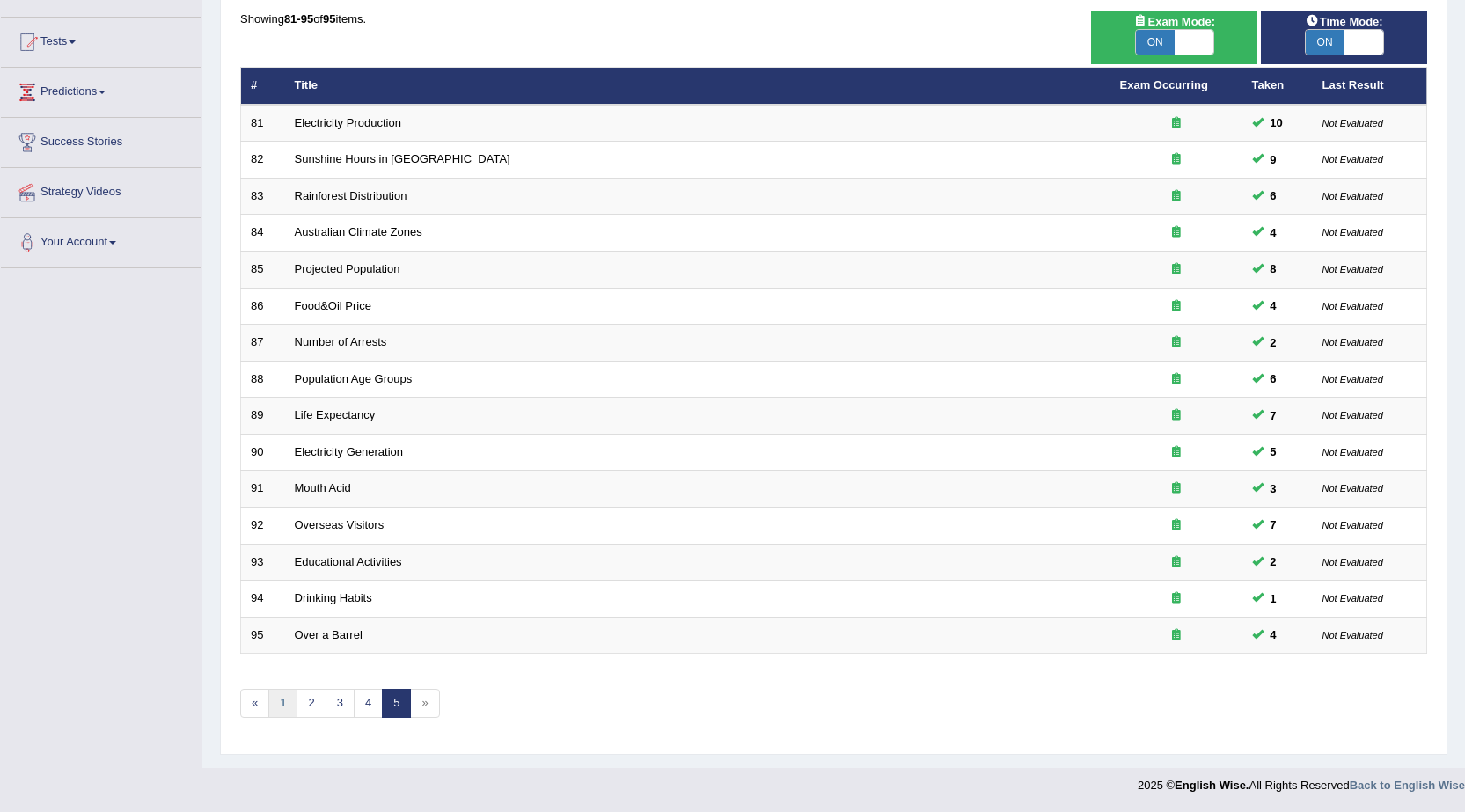 Image resolution: width=1465 pixels, height=812 pixels. Describe the element at coordinates (1407, 785) in the screenshot. I see `strong: Back to English Wise` at that location.